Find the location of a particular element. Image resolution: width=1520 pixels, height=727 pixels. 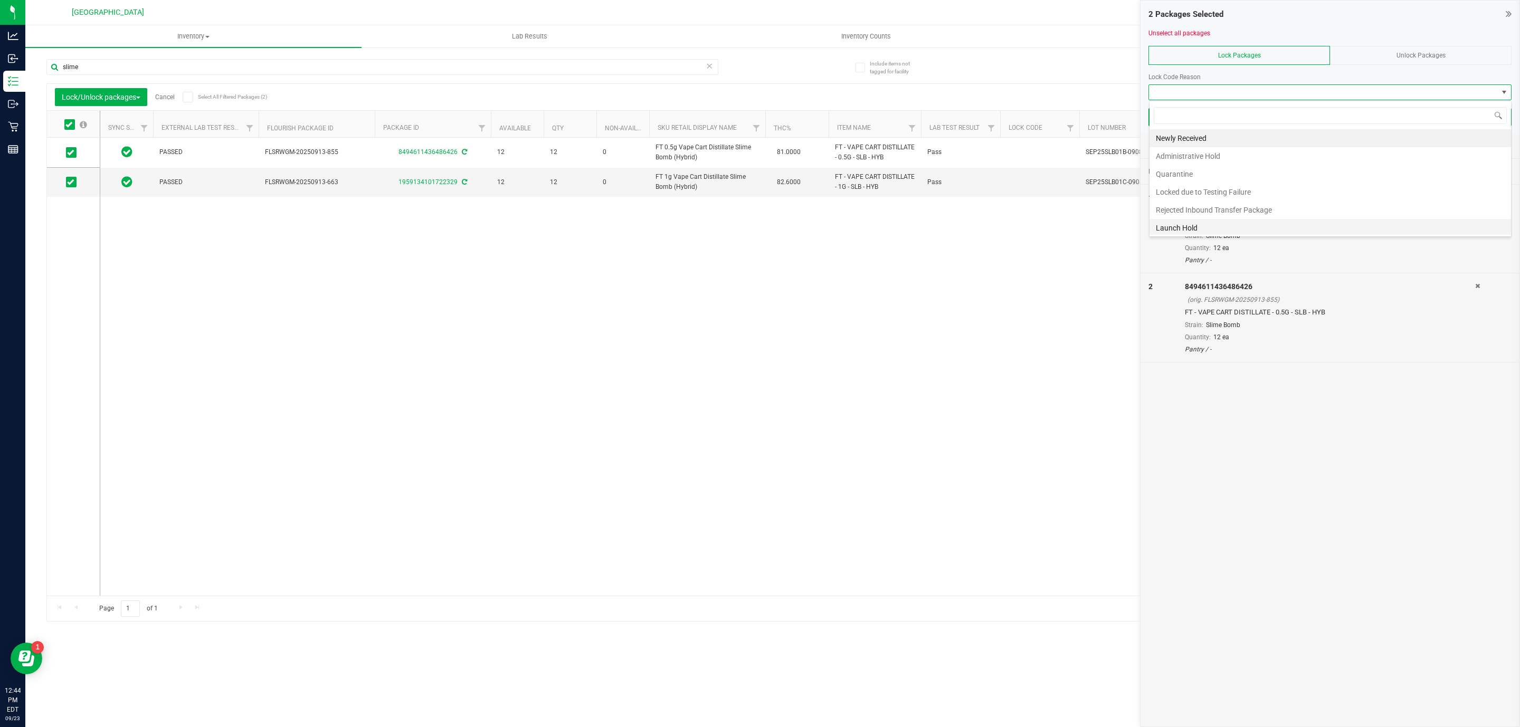

a: Flourish Package ID is located at coordinates (300, 128).